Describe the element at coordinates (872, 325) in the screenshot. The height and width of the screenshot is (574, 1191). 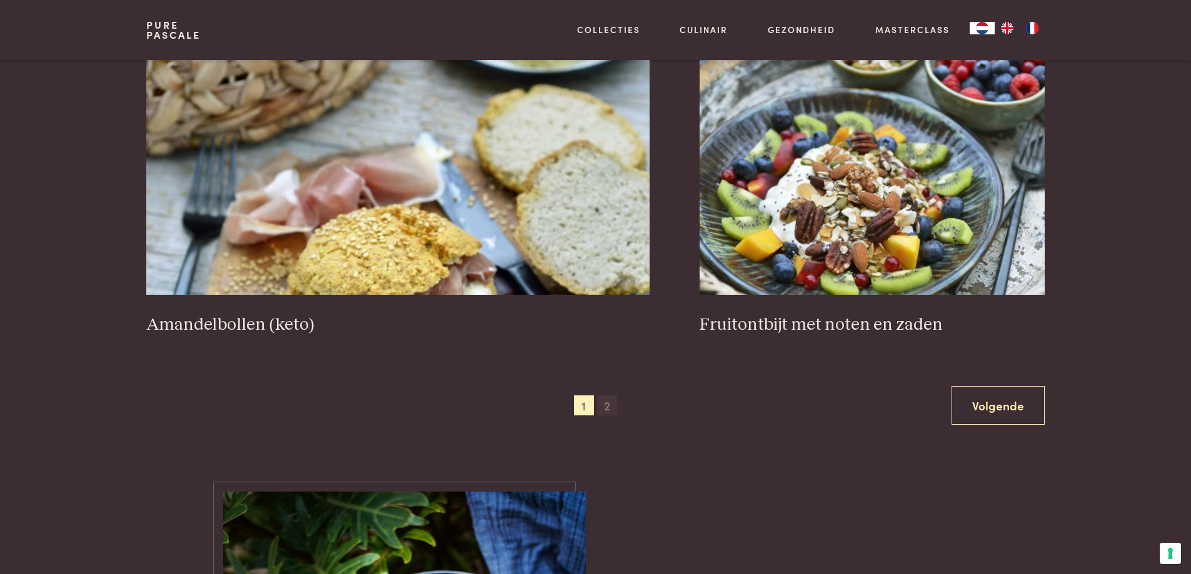
I see `h3: Fruitontbijt met noten en zaden` at that location.